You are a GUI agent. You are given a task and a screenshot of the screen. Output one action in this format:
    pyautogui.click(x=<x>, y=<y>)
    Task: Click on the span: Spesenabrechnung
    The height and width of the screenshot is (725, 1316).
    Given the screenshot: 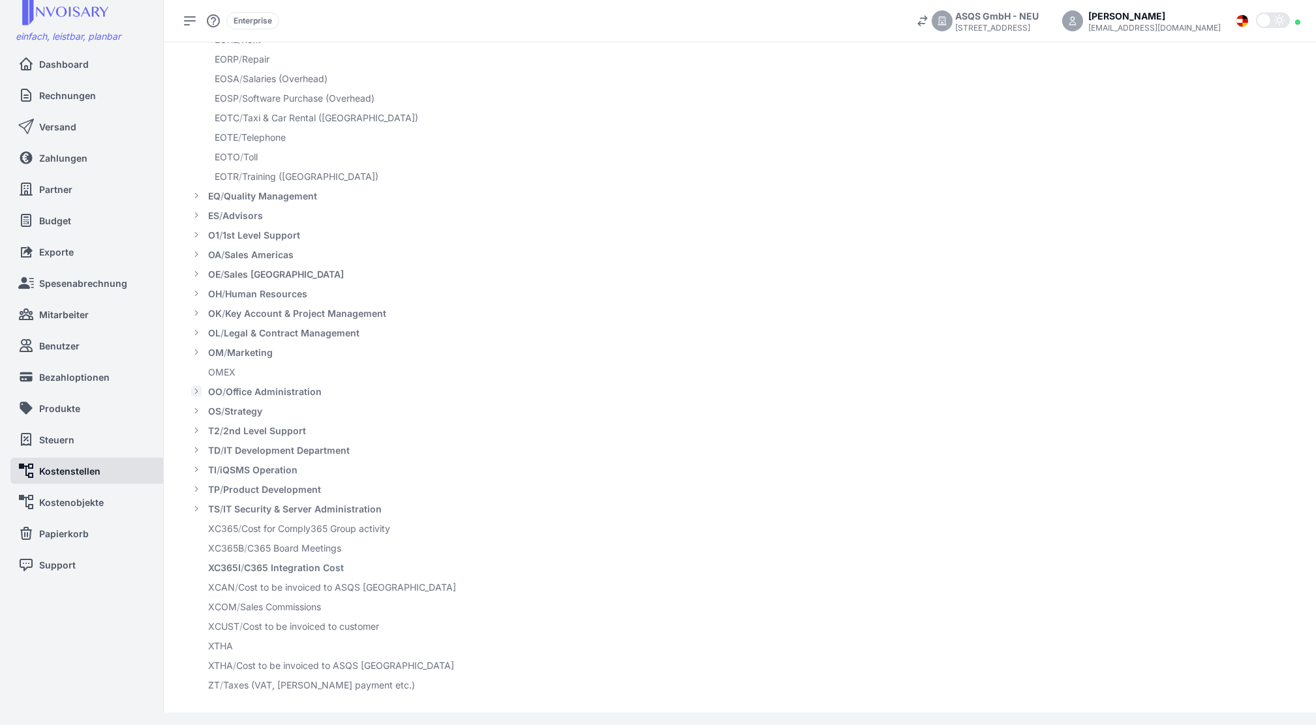 What is the action you would take?
    pyautogui.click(x=83, y=283)
    